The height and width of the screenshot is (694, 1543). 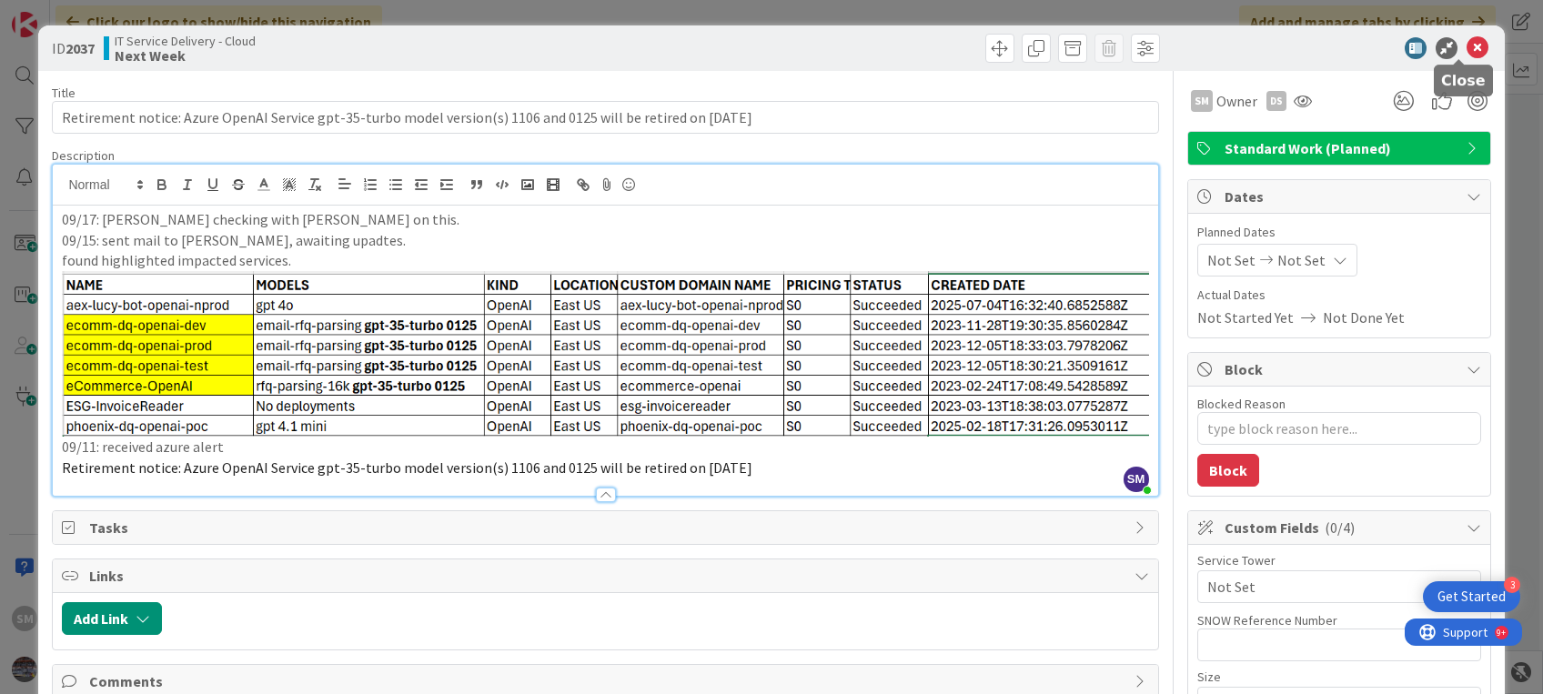 What do you see at coordinates (1267, 620) in the screenshot?
I see `label: SNOW Reference Number` at bounding box center [1267, 620].